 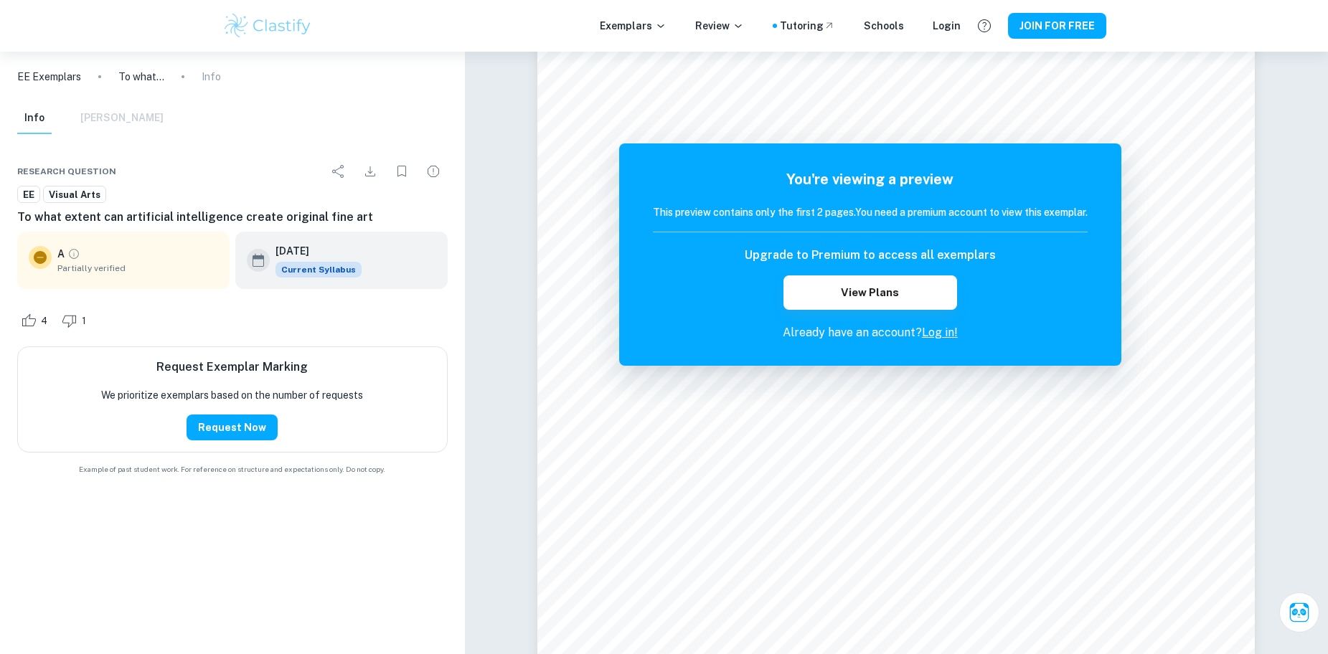 What do you see at coordinates (141, 77) in the screenshot?
I see `p: To what extent can artificial intelligence create original fine art` at bounding box center [141, 77].